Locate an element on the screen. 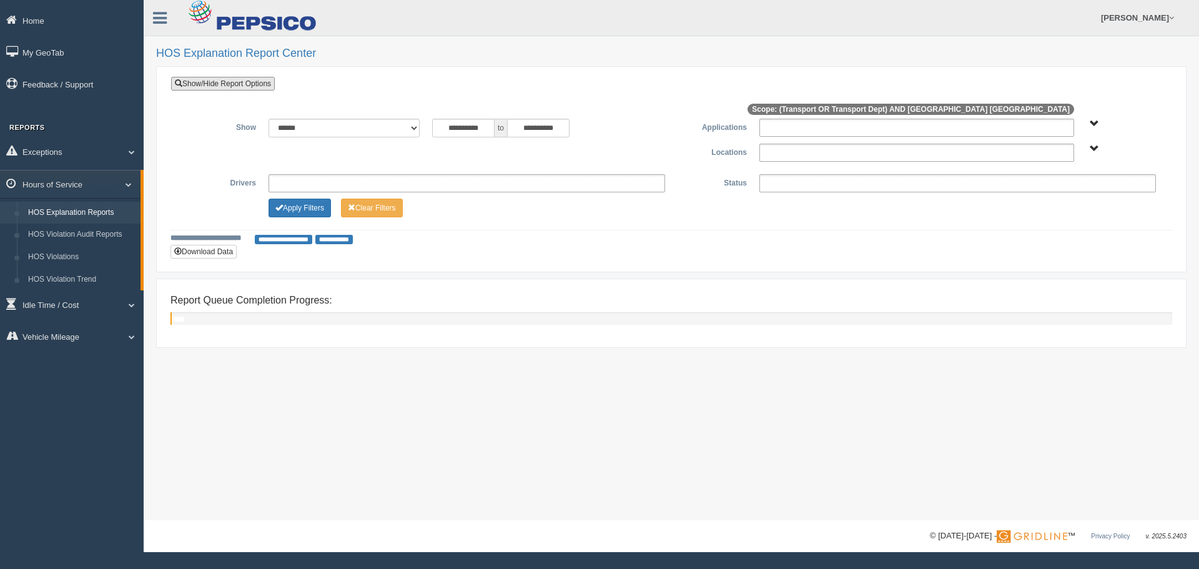 Image resolution: width=1199 pixels, height=569 pixels. h2: HOS Explanation Report Center is located at coordinates (672, 54).